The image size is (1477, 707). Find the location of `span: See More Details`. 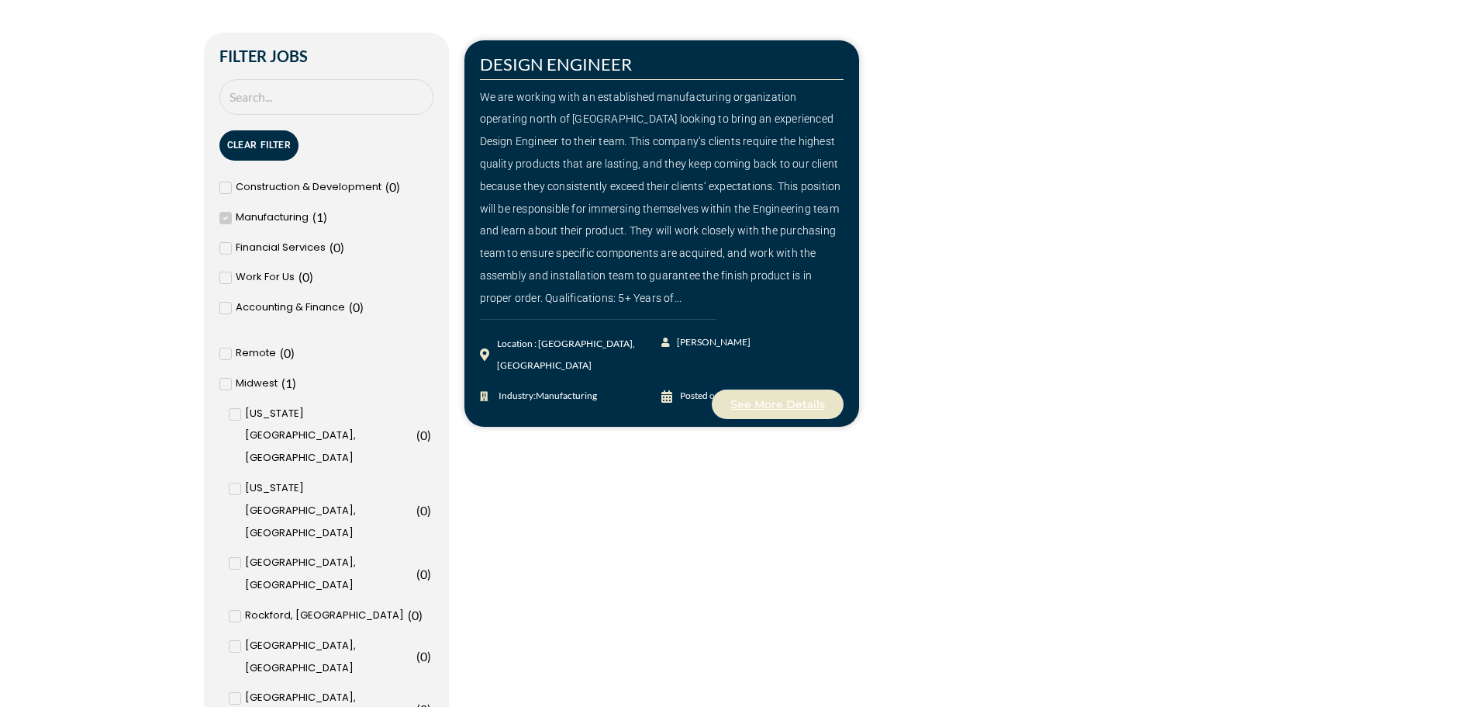

span: See More Details is located at coordinates (778, 404).